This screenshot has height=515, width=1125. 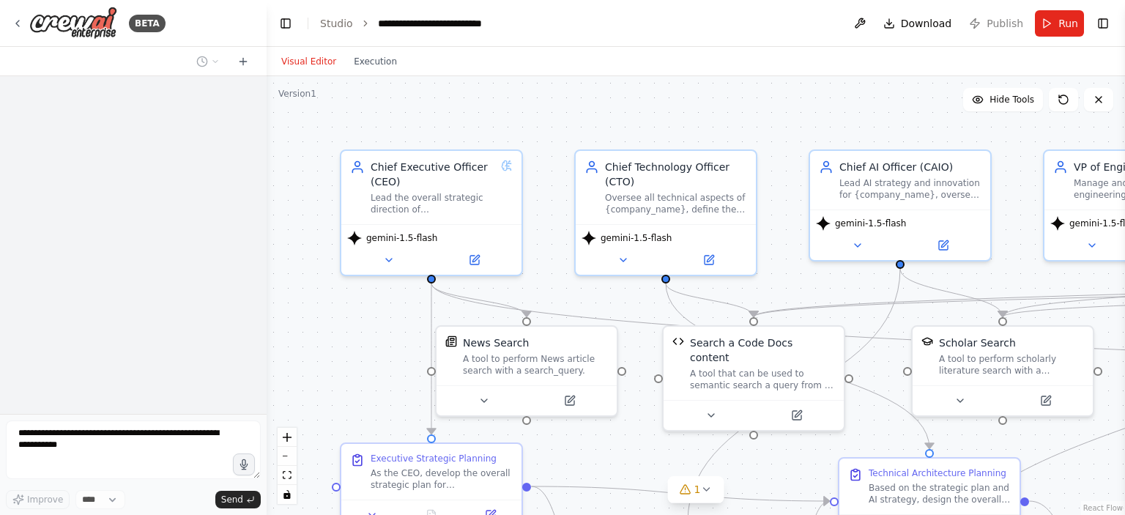 What do you see at coordinates (696, 489) in the screenshot?
I see `button: 1` at bounding box center [696, 489].